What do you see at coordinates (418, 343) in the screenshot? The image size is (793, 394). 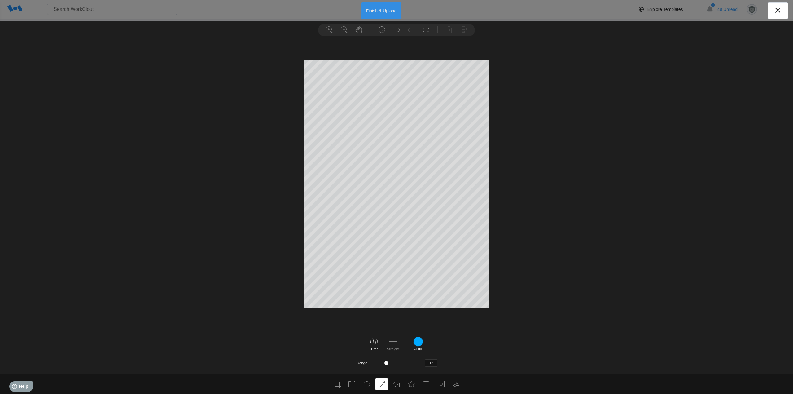 I see `div: Color` at bounding box center [418, 343].